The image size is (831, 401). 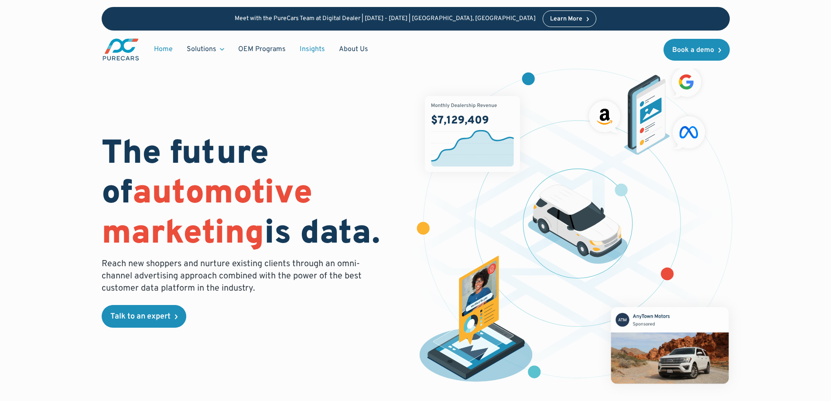 What do you see at coordinates (207, 214) in the screenshot?
I see `span: automotive marketing` at bounding box center [207, 214].